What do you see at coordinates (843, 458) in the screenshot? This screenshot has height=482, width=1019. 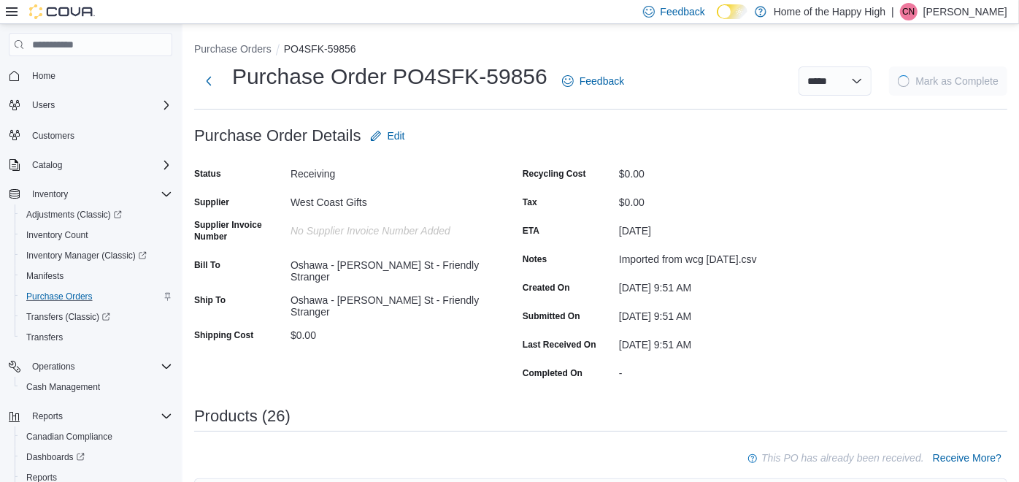 I see `p: This PO has already been received.` at bounding box center [843, 458].